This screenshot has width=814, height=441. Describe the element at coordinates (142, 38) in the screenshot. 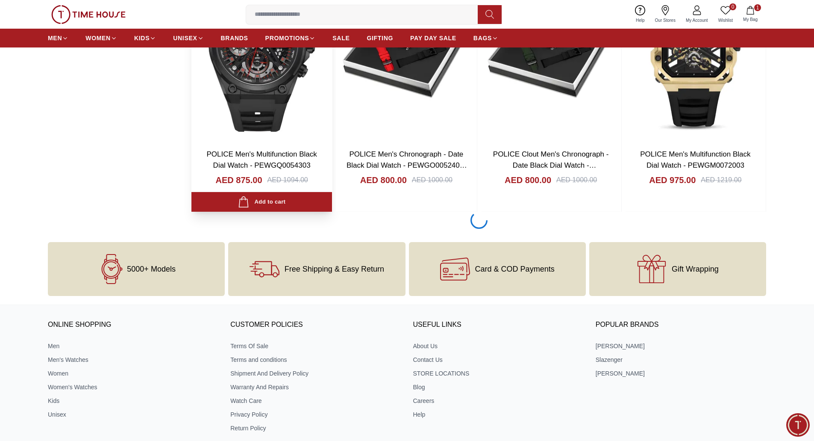

I see `span: KIDS` at that location.